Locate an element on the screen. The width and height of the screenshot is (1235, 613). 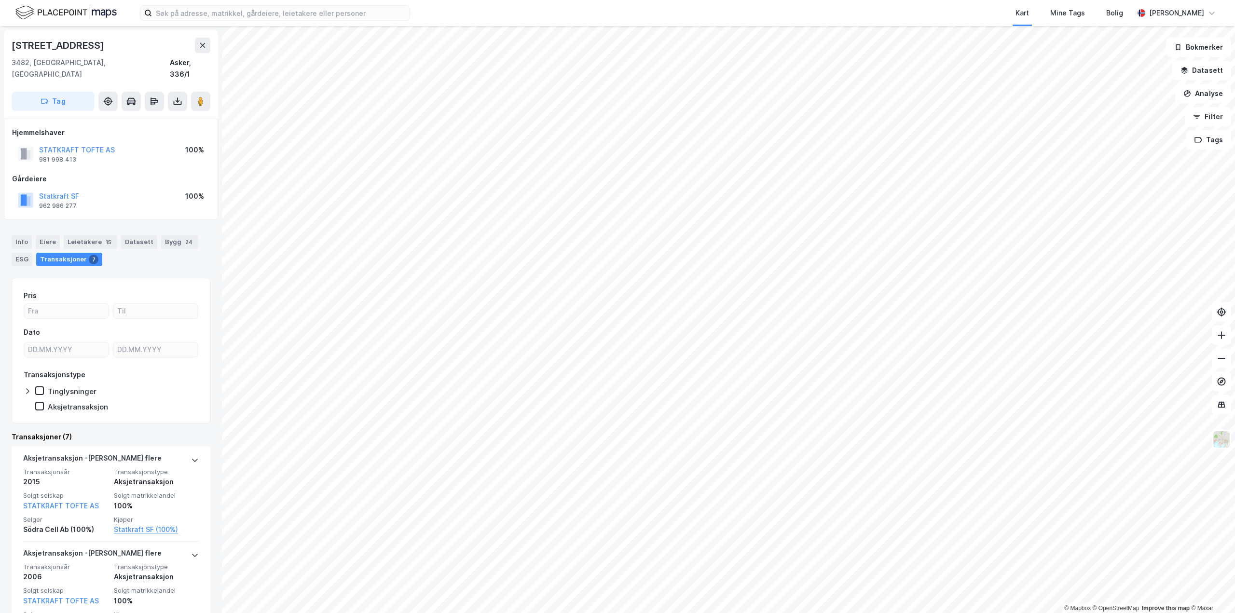
button: Analyse is located at coordinates (1204, 94).